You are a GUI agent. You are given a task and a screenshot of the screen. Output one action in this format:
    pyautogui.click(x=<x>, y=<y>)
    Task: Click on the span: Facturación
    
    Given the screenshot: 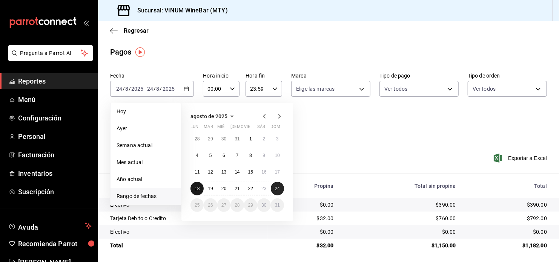 What is the action you would take?
    pyautogui.click(x=55, y=155)
    